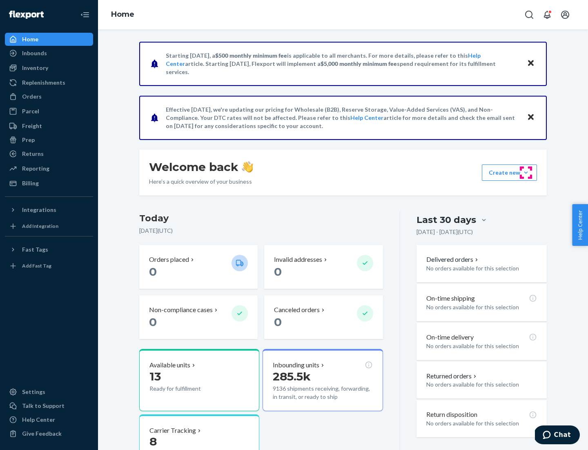  I want to click on span: $500 monthly minimum fee, so click(251, 55).